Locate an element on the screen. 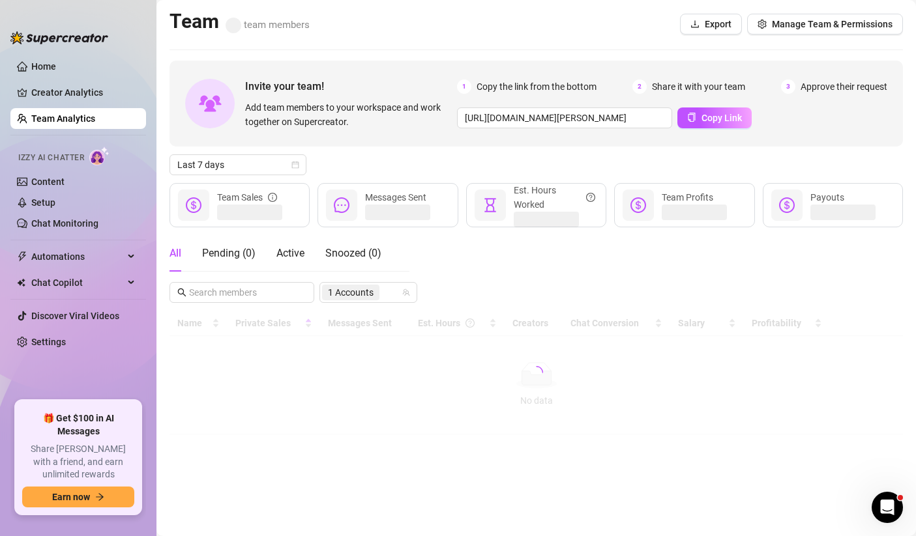  a: Chat Monitoring is located at coordinates (65, 224).